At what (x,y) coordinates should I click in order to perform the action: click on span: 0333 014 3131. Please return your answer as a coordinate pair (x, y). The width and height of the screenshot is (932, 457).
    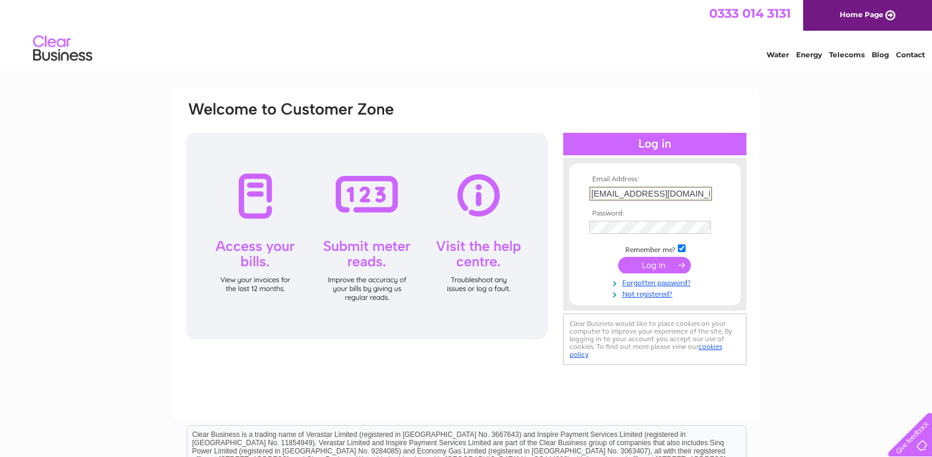
    Looking at the image, I should click on (750, 13).